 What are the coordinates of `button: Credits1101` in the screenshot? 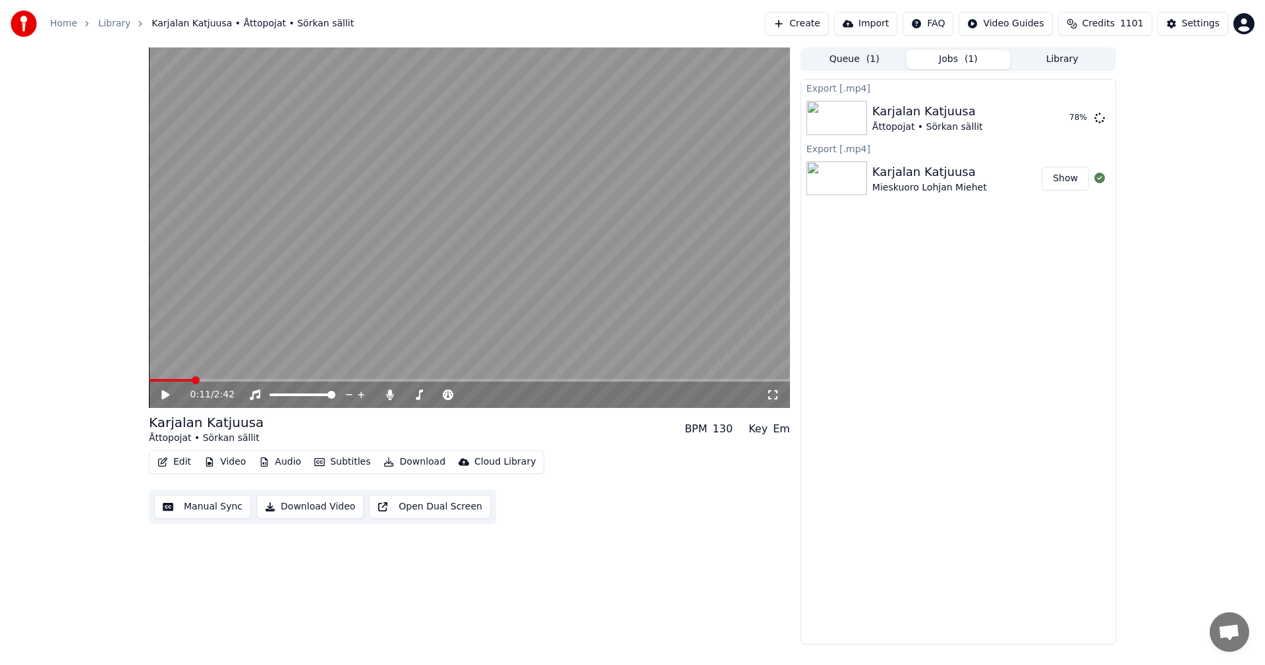 It's located at (1105, 24).